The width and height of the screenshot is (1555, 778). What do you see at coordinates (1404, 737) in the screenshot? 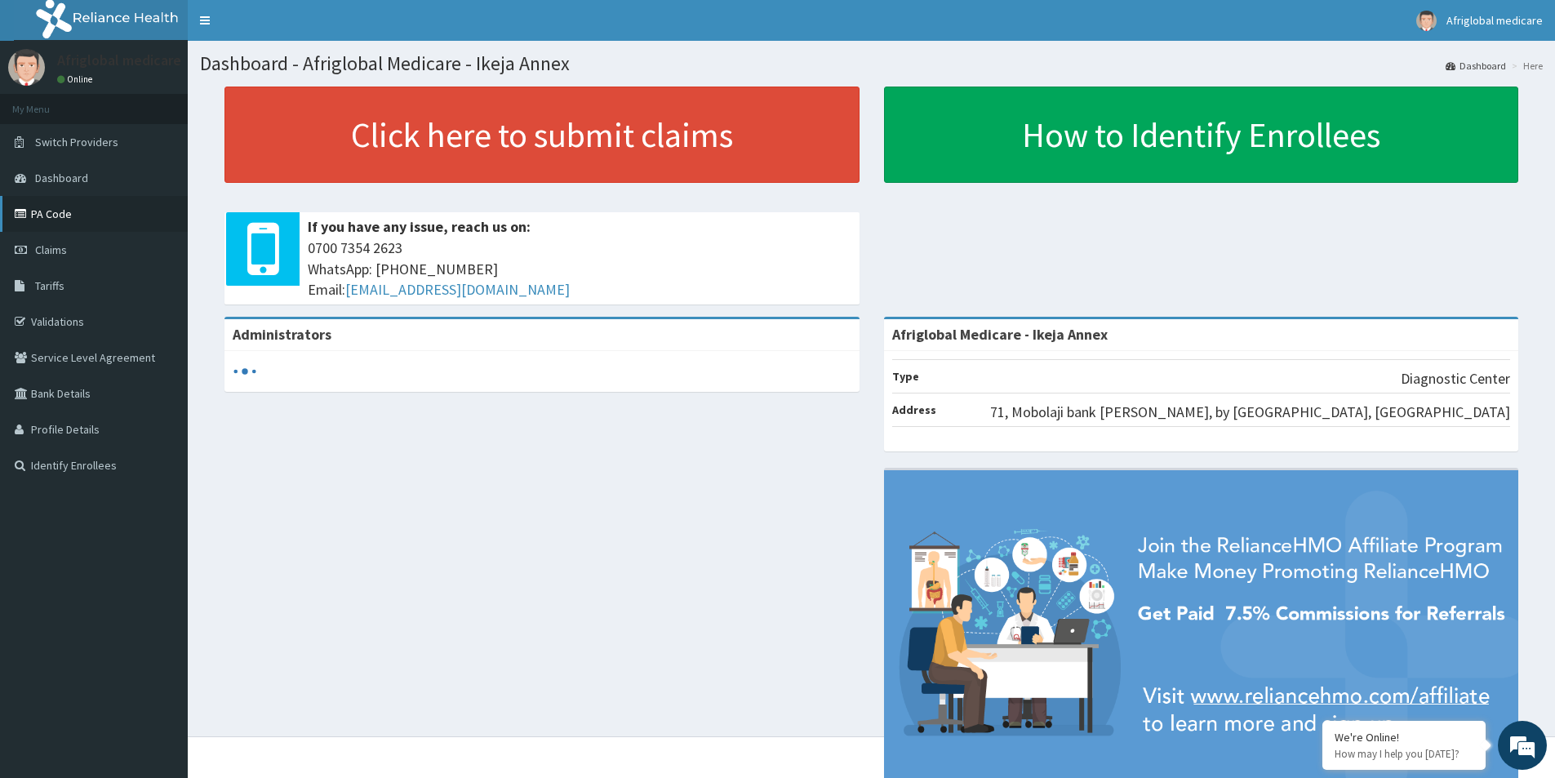
I see `div: We're Online!` at bounding box center [1404, 737].